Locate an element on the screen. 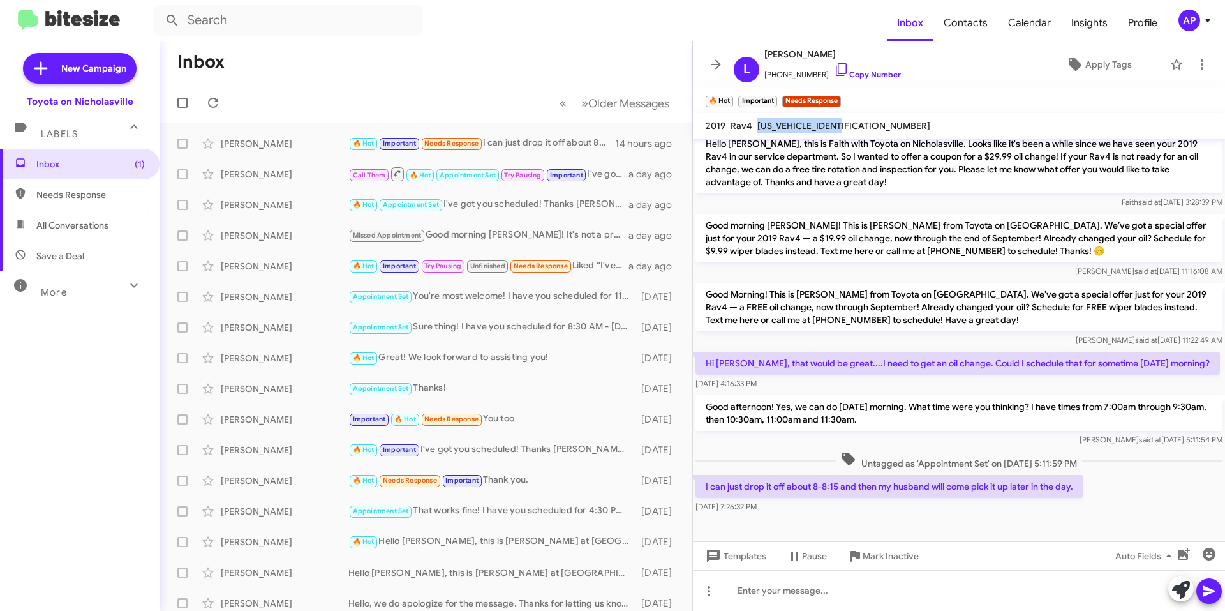 Image resolution: width=1225 pixels, height=611 pixels. button: Templates is located at coordinates (735, 556).